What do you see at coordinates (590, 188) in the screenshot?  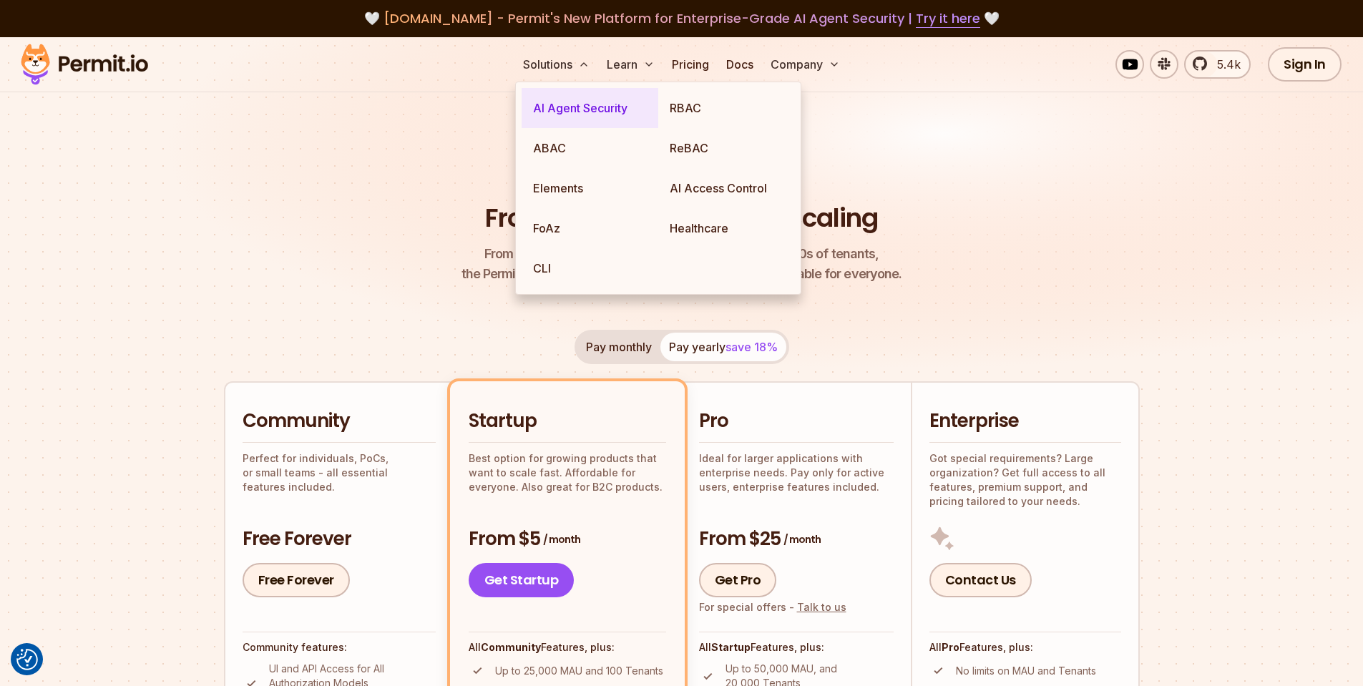 I see `a: Elements` at bounding box center [590, 188].